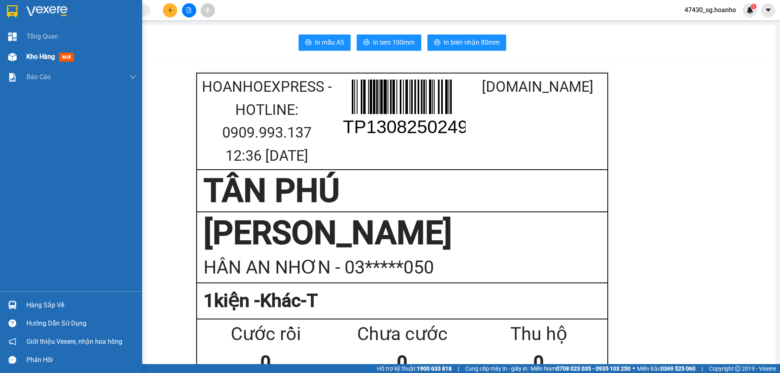 The width and height of the screenshot is (780, 373). What do you see at coordinates (189, 10) in the screenshot?
I see `button: file-add` at bounding box center [189, 10].